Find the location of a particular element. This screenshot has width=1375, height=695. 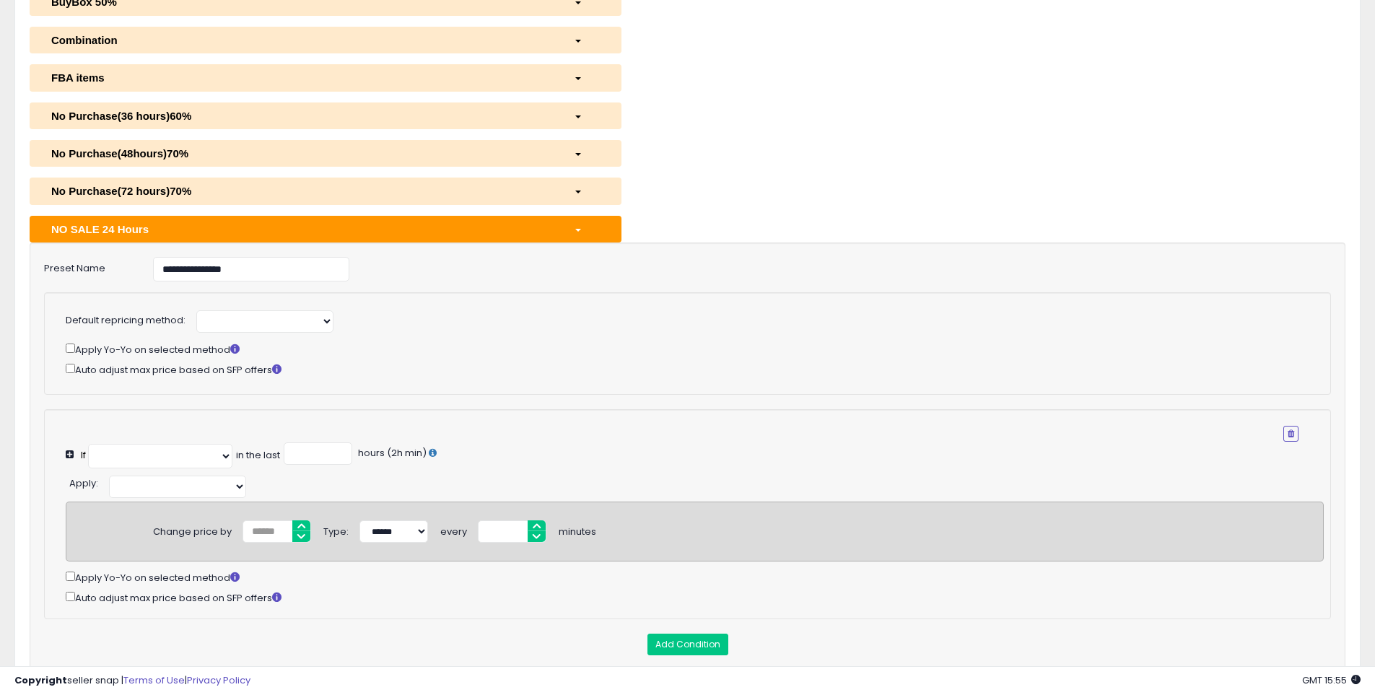

button: No Purchase(72 hours)70% is located at coordinates (325, 190).